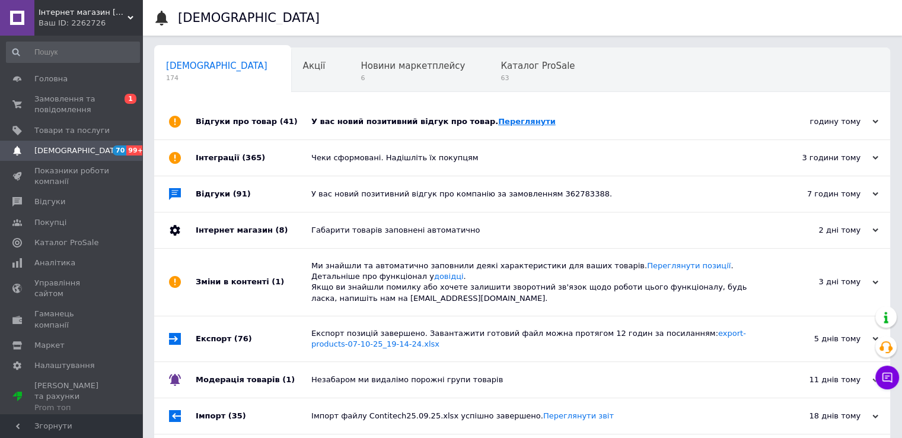 The width and height of the screenshot is (902, 438). I want to click on span: Інтернет магазин Бензоград, so click(83, 12).